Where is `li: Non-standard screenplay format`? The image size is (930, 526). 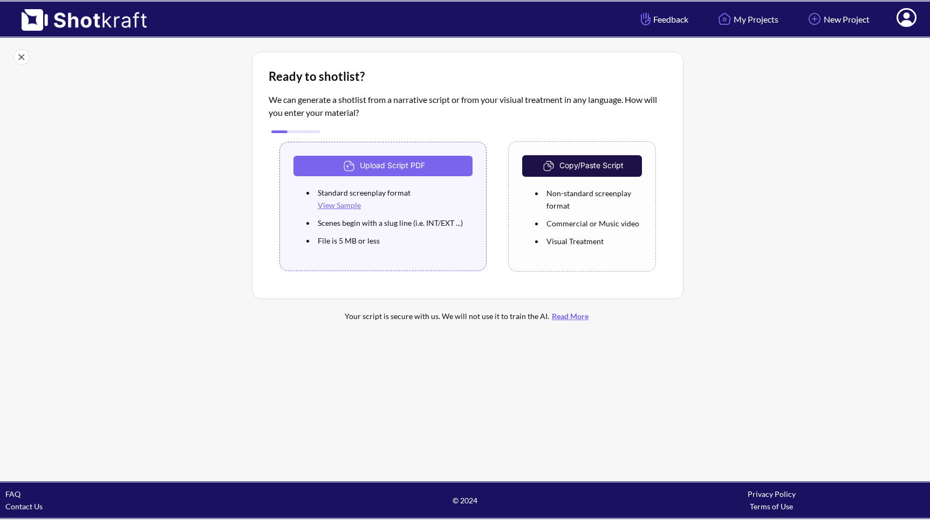 li: Non-standard screenplay format is located at coordinates (593, 200).